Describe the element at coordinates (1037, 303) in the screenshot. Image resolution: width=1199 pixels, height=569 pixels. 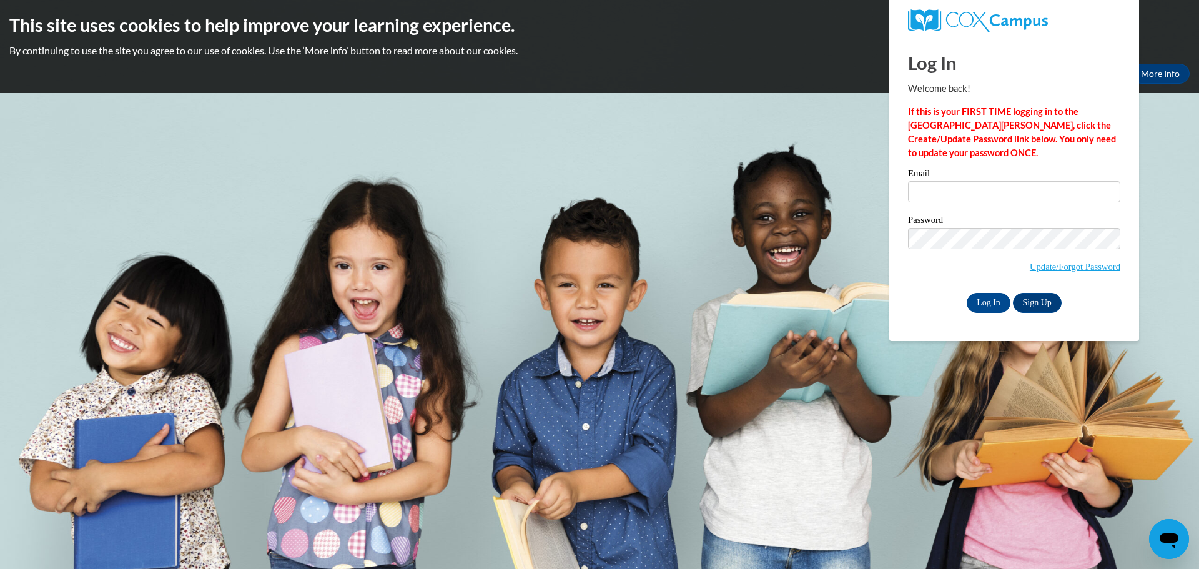
I see `a: Sign Up` at that location.